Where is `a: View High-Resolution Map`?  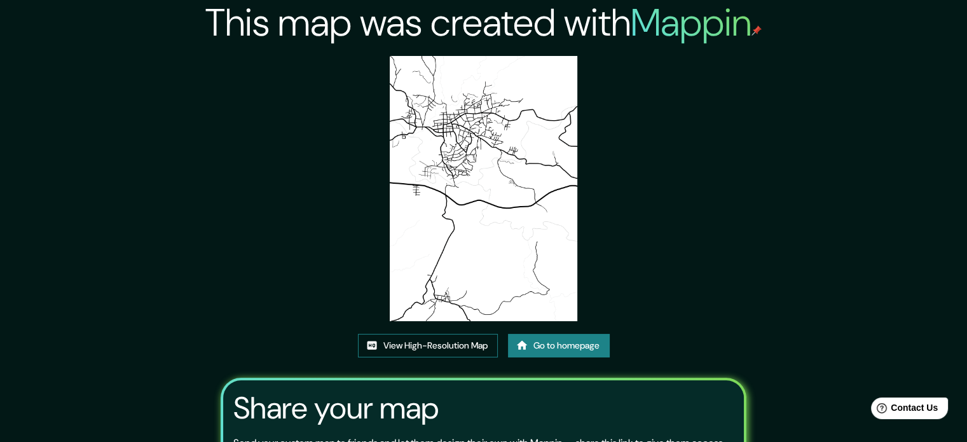
a: View High-Resolution Map is located at coordinates (428, 345).